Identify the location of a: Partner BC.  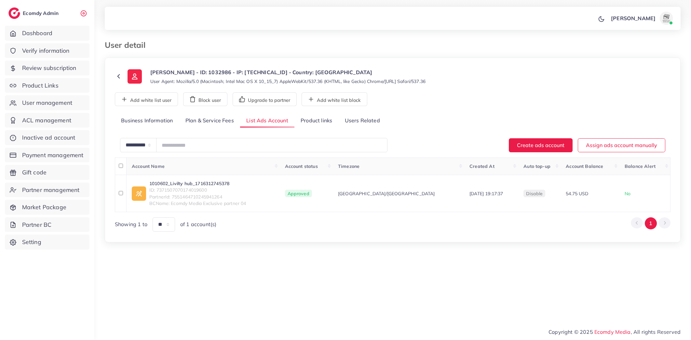
(47, 225).